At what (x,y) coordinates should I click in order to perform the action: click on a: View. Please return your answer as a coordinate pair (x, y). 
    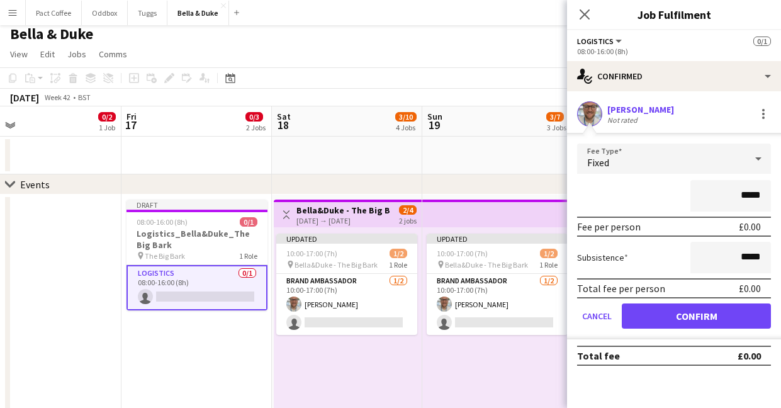
    Looking at the image, I should click on (19, 54).